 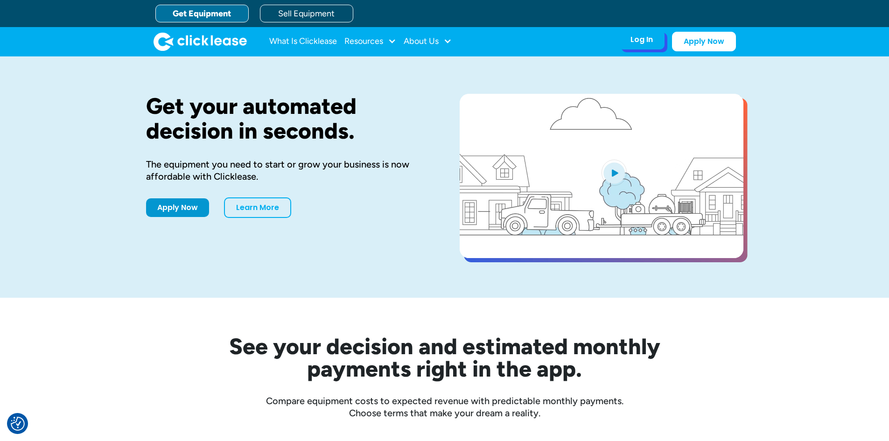 What do you see at coordinates (257, 208) in the screenshot?
I see `a: Learn More` at bounding box center [257, 208].